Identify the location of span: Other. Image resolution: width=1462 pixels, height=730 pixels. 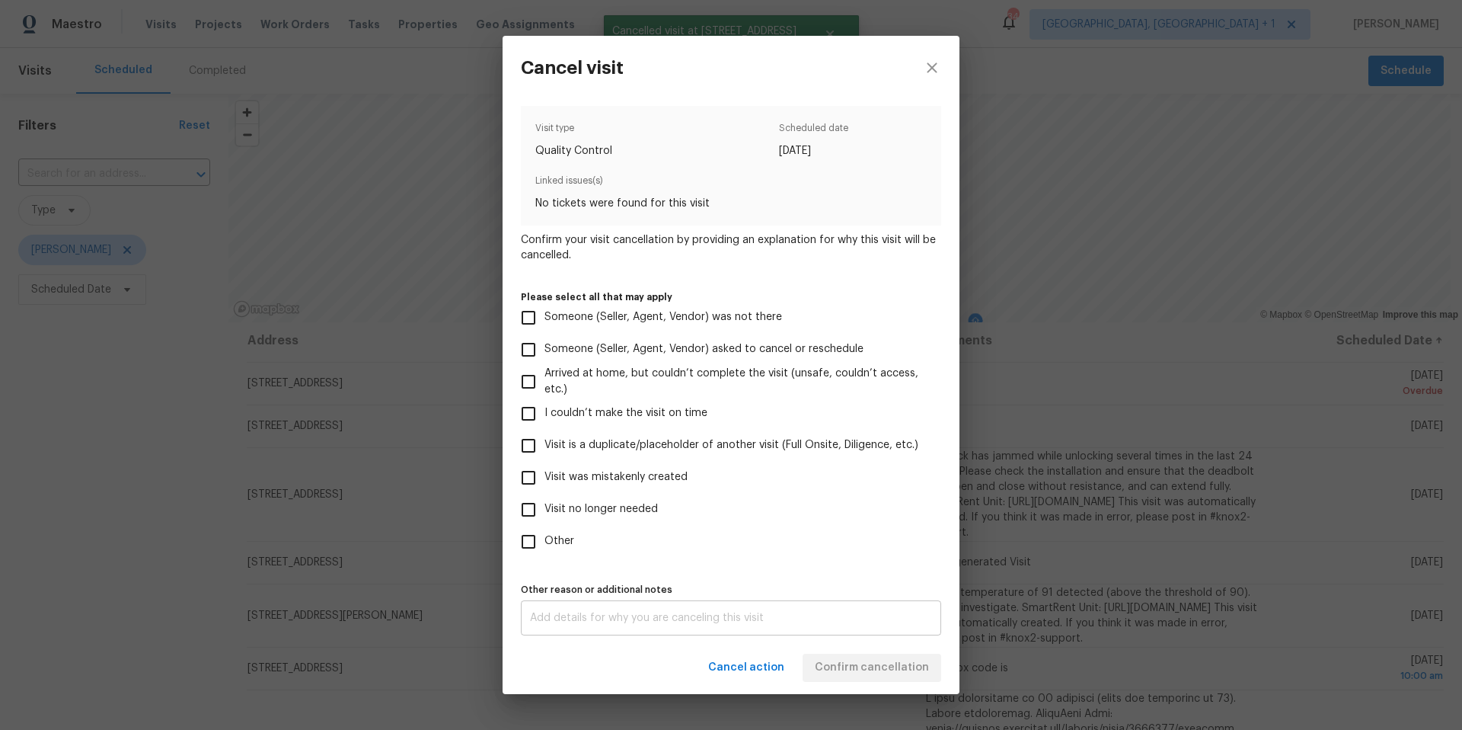
(559, 541).